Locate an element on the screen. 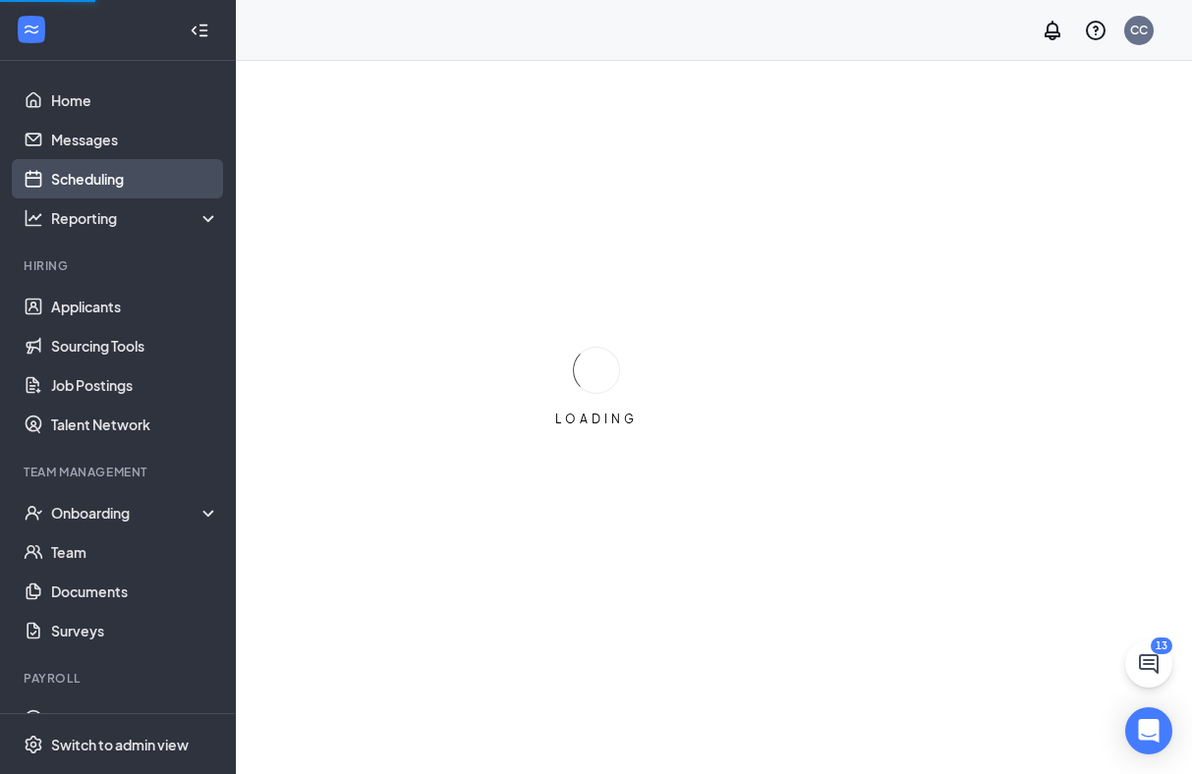  a: Scheduling is located at coordinates (135, 179).